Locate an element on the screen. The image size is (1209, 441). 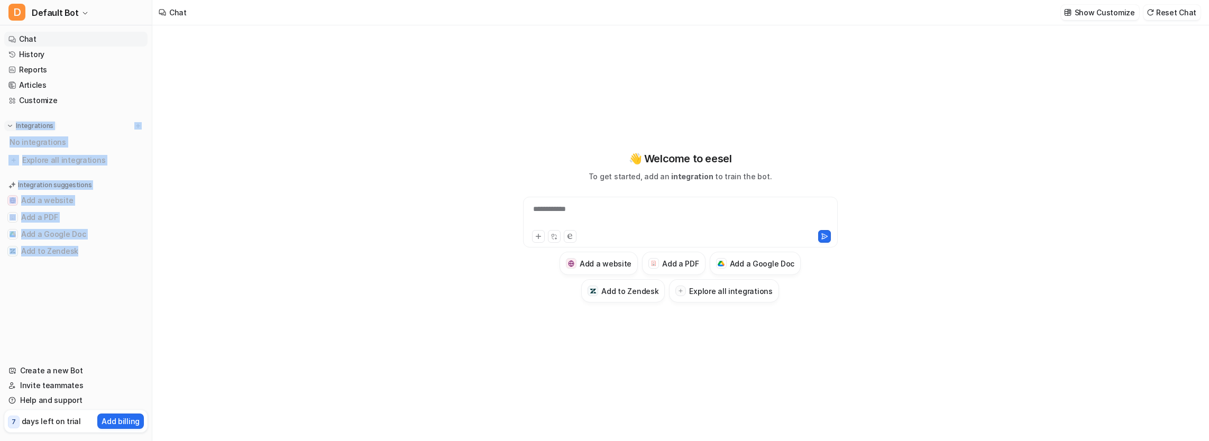
img: menu_add.svg is located at coordinates (138, 126).